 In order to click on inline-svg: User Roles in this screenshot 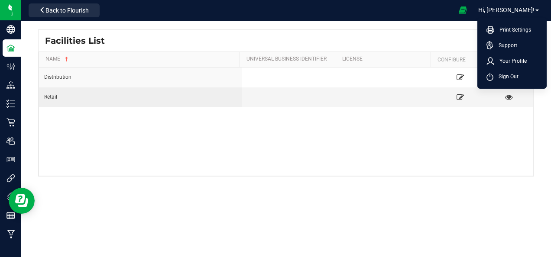, I will do `click(11, 160)`.